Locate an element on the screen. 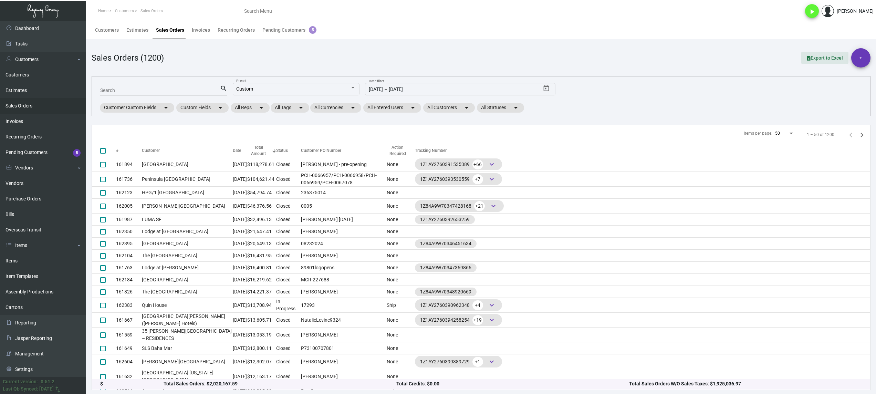 Image resolution: width=876 pixels, height=394 pixels. div: Sales Orders is located at coordinates (170, 30).